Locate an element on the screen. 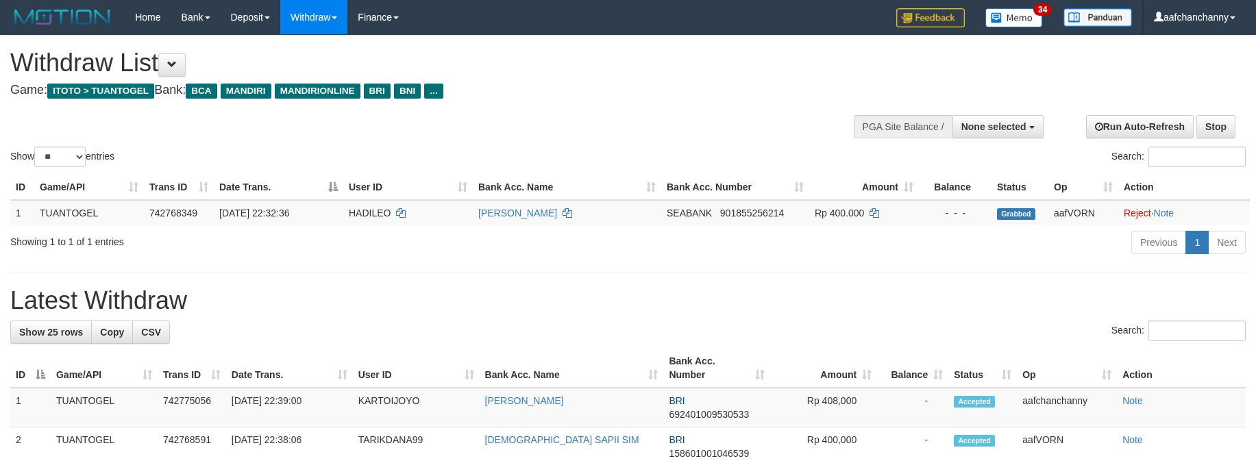 The image size is (1256, 463). span: CSV is located at coordinates (151, 332).